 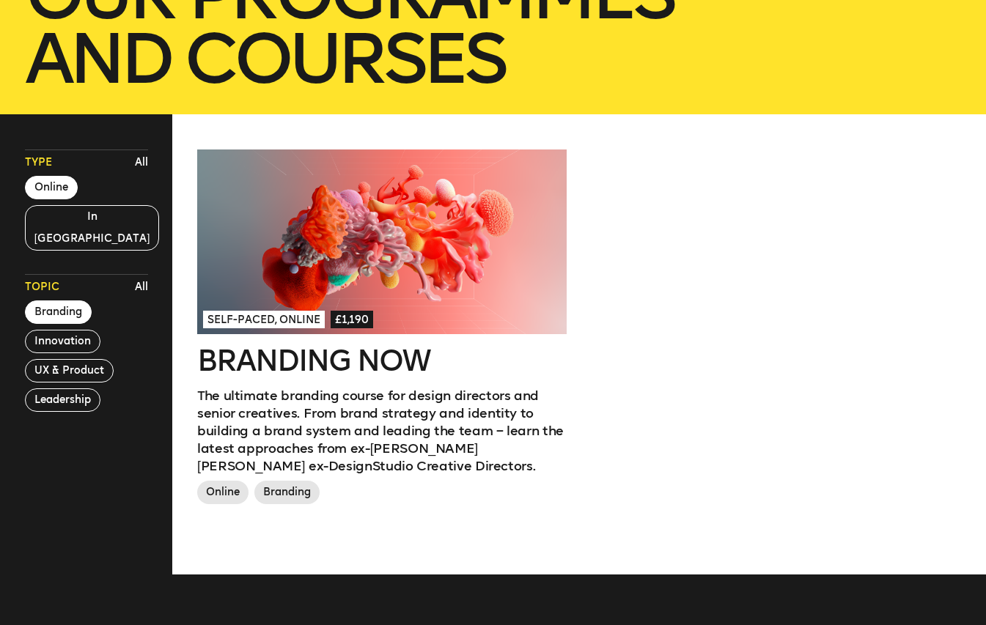 I want to click on p: The ultimate branding course for design directors and senior creatives. From brand strategy and i..., so click(x=382, y=431).